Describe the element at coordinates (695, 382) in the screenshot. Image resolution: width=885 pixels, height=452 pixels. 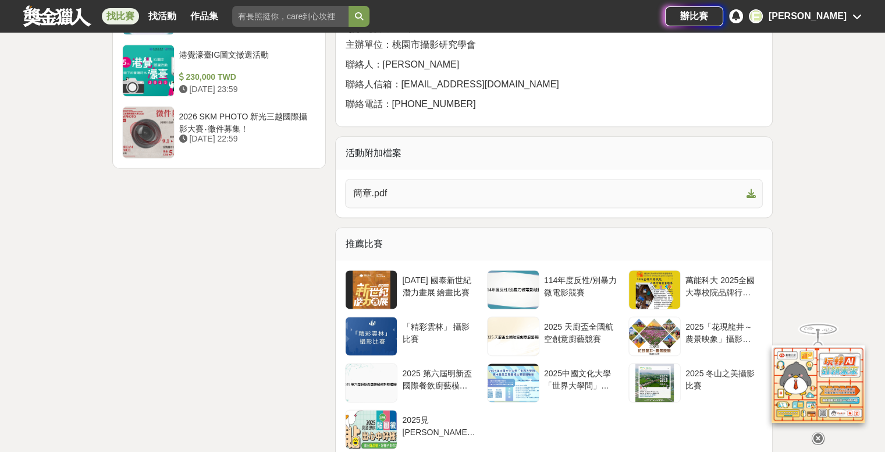
I see `a: 2025 冬山之美攝影比賽` at that location.